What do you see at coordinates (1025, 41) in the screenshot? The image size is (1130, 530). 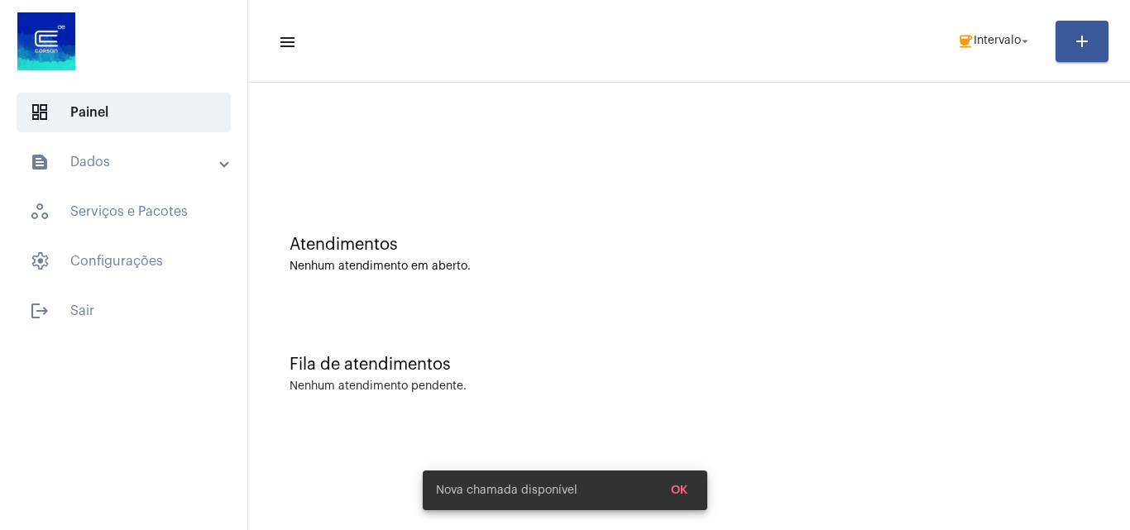 I see `mat-icon: arrow_drop_down` at bounding box center [1025, 41].